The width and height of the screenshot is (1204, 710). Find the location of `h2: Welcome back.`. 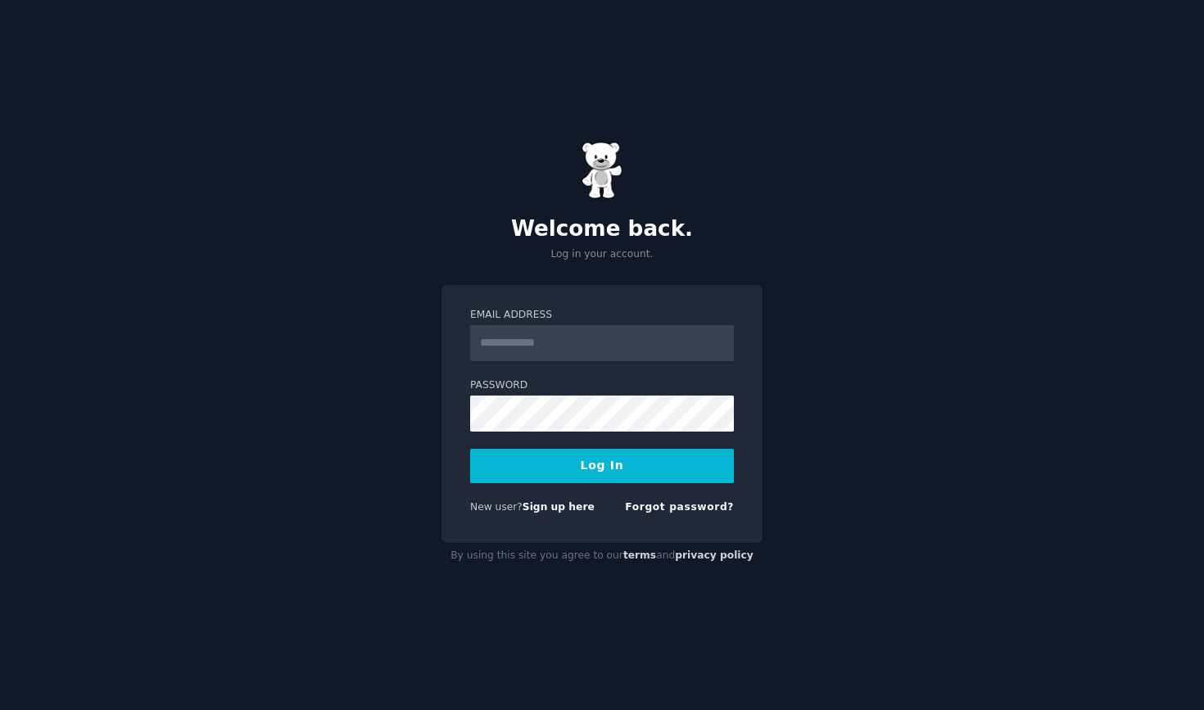

h2: Welcome back. is located at coordinates (602, 229).